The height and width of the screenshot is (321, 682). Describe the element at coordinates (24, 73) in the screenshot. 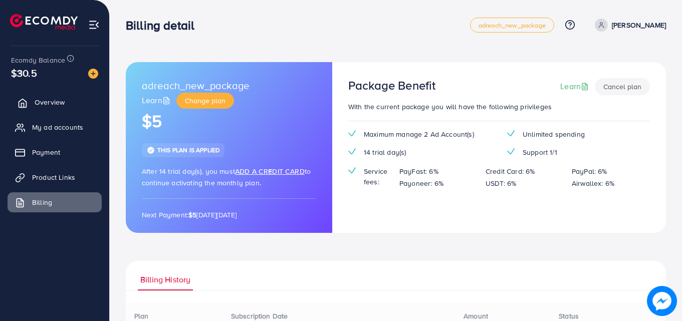

I see `span: $30.5` at that location.